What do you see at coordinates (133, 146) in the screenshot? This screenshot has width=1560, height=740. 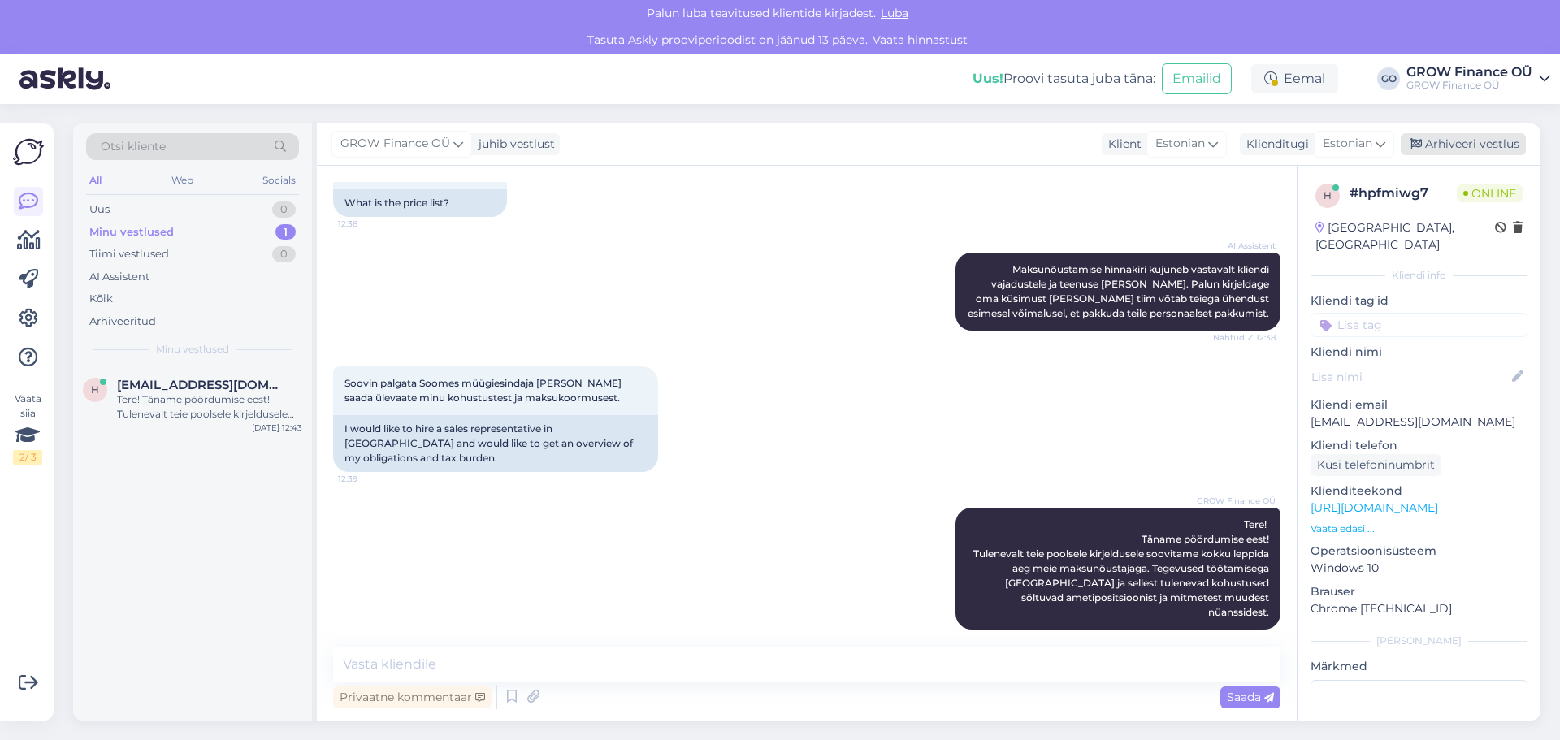 I see `span: Otsi kliente` at bounding box center [133, 146].